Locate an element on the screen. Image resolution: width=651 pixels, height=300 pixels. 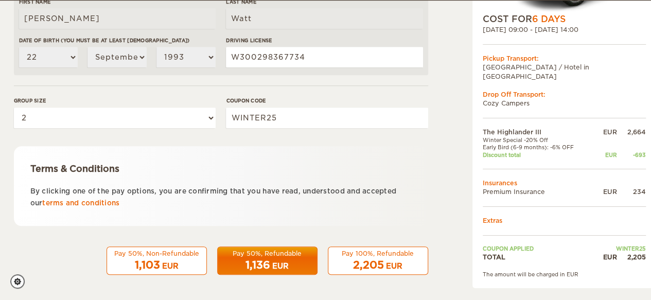
span: 2,205 is located at coordinates (368, 265).